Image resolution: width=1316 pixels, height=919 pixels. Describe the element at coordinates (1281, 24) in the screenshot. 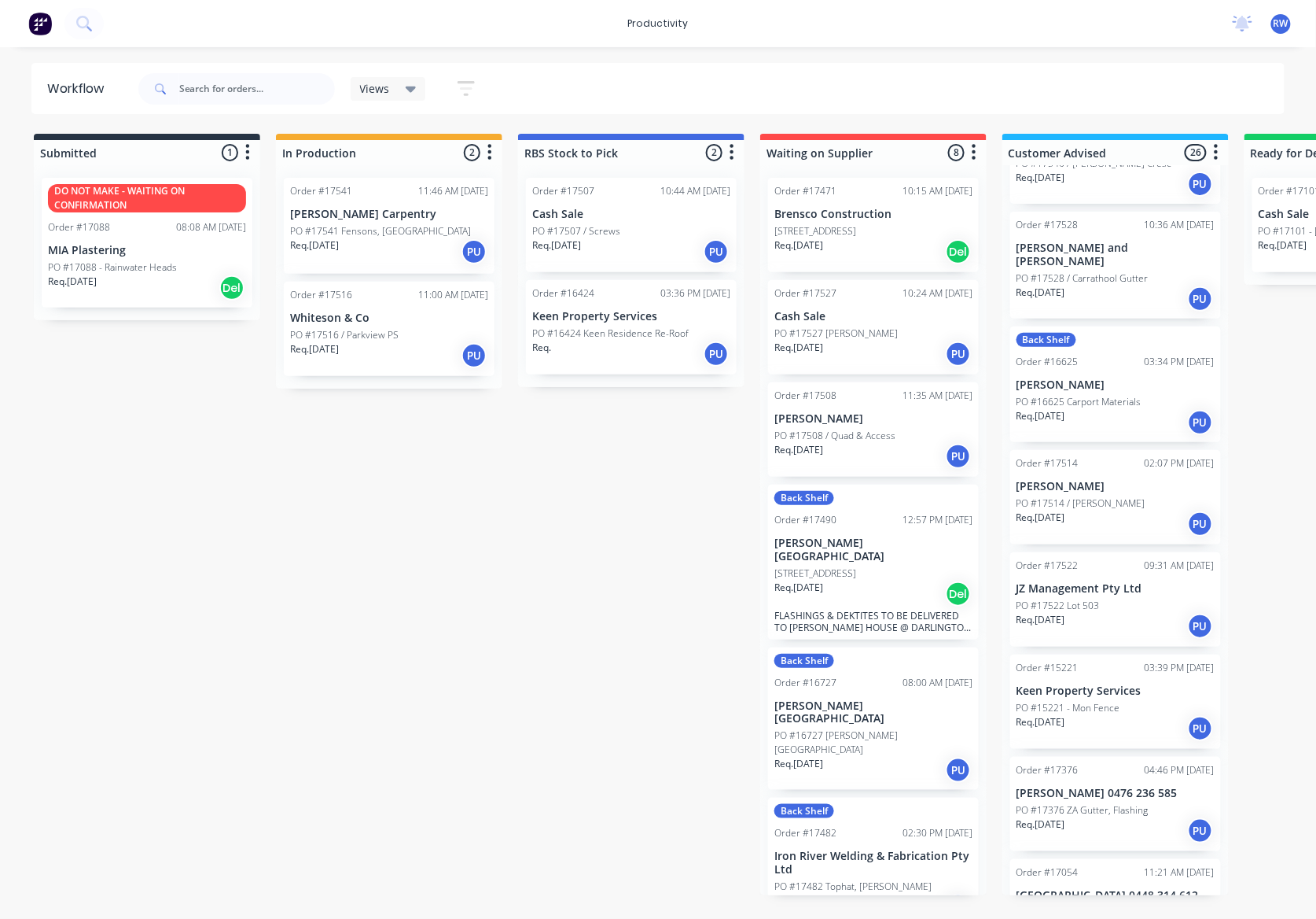

I see `span: RW` at that location.